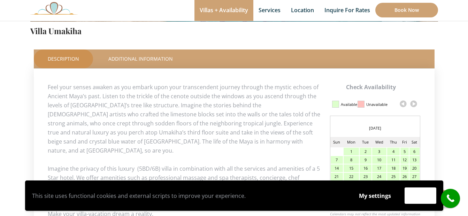 The height and width of the screenshot is (216, 468). Describe the element at coordinates (414, 152) in the screenshot. I see `div: 6` at that location.